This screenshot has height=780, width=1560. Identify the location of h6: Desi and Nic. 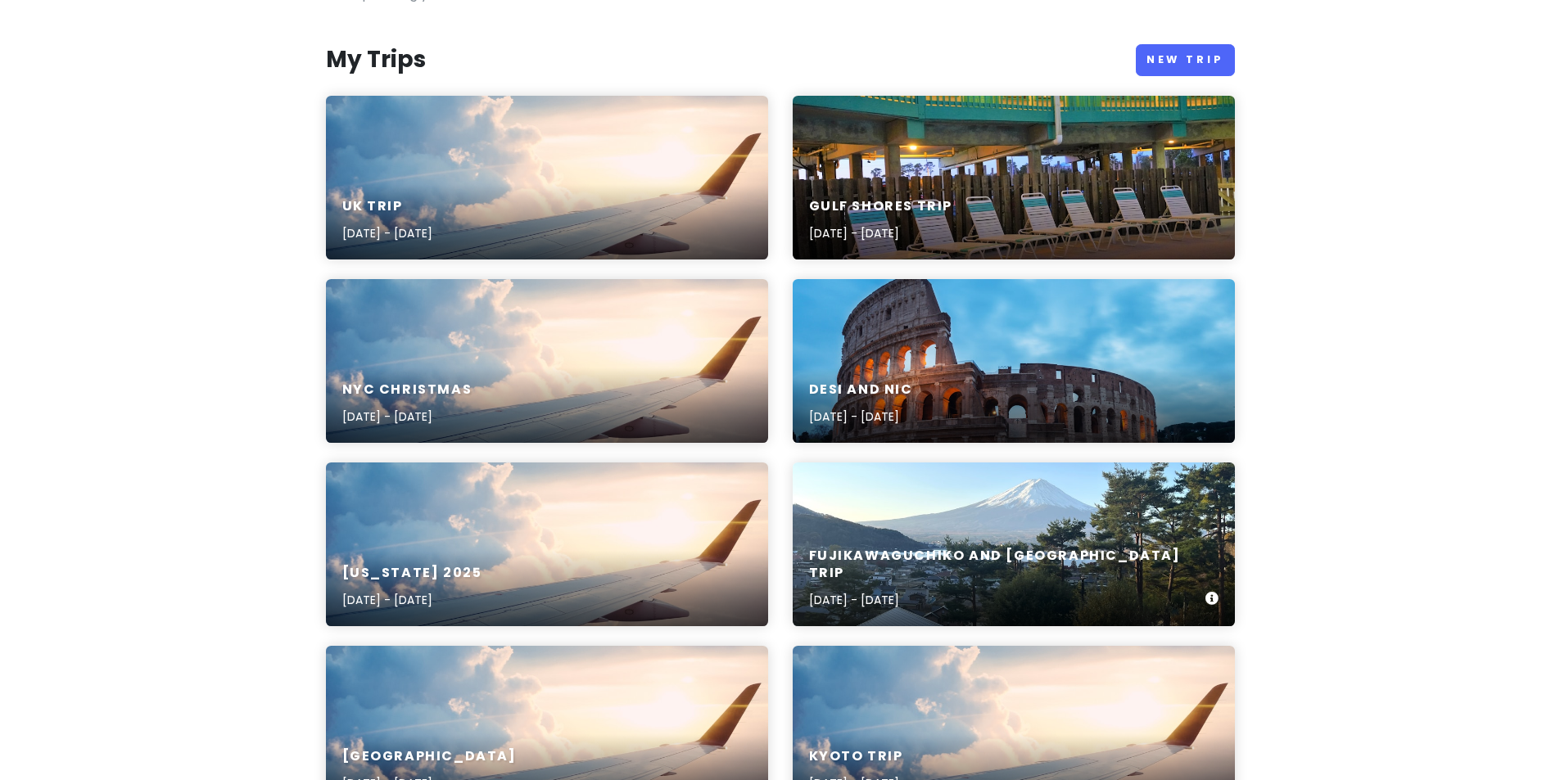
(861, 390).